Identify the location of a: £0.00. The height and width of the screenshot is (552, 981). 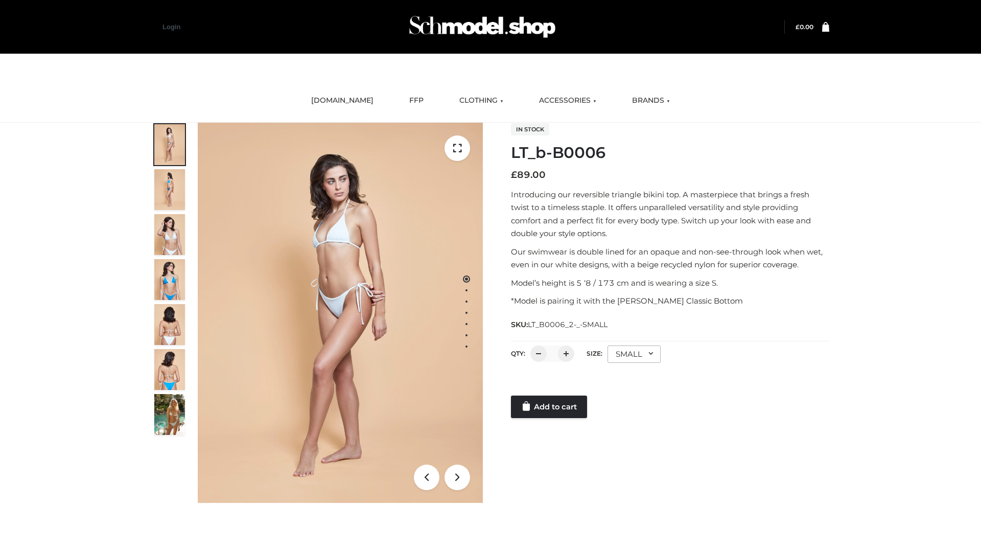
(805, 27).